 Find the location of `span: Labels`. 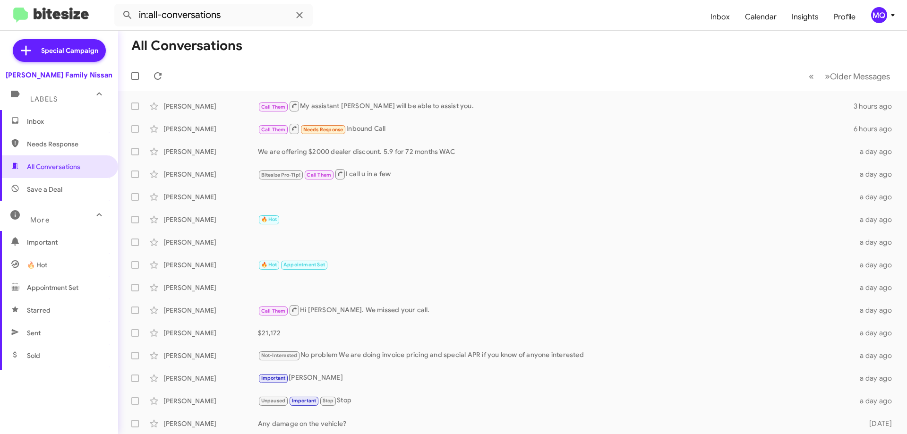

span: Labels is located at coordinates (44, 99).